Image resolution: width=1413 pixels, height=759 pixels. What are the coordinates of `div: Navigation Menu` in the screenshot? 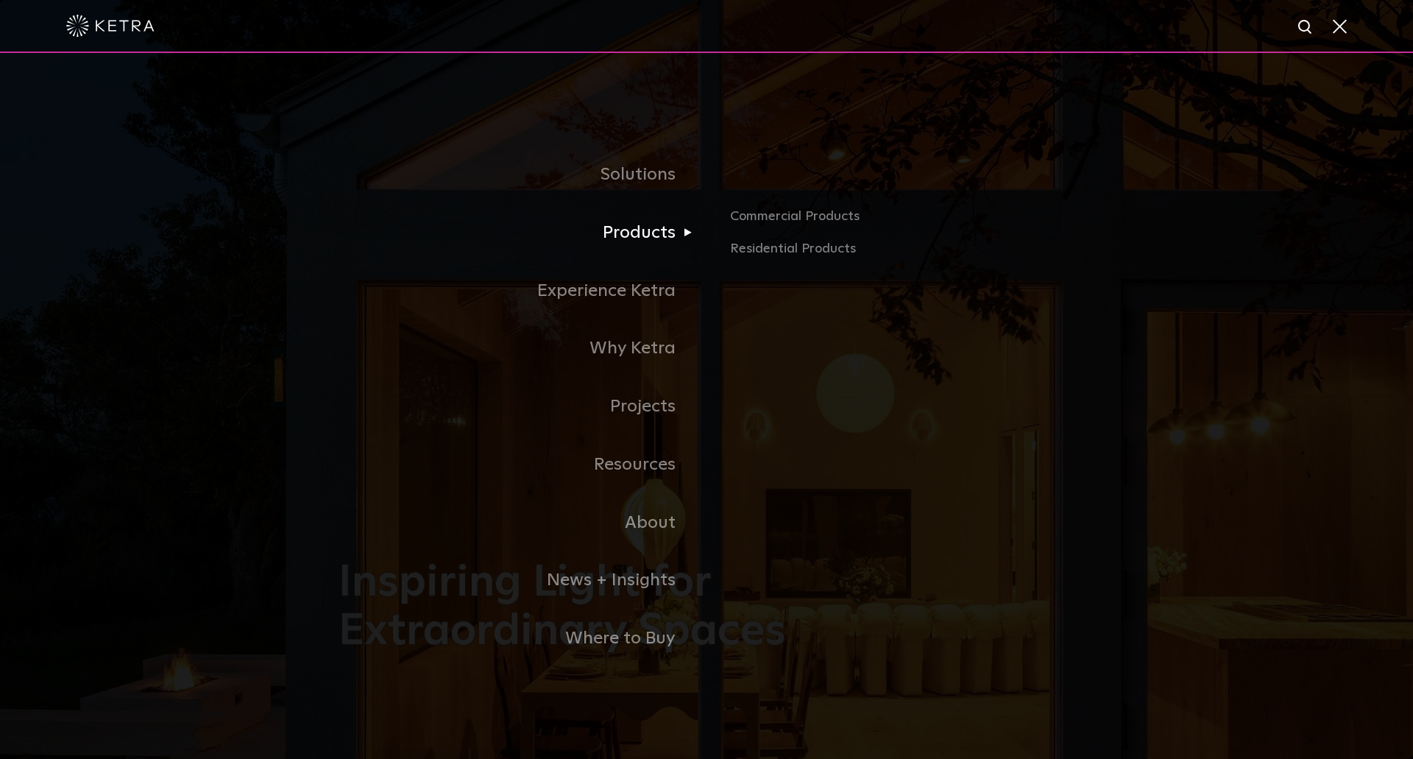 It's located at (707, 406).